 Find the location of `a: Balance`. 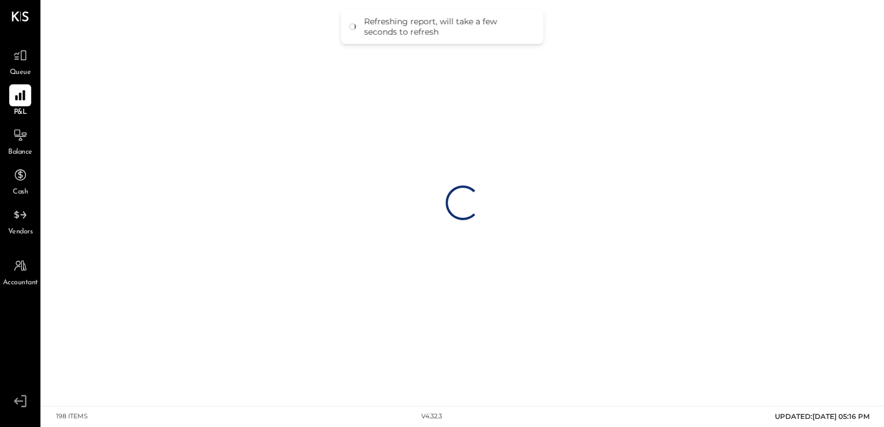

a: Balance is located at coordinates (20, 141).